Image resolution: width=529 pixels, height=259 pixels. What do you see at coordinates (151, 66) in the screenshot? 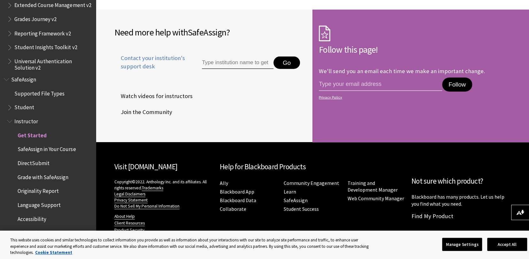
I see `a: Contact your institution's support desk` at bounding box center [151, 66].